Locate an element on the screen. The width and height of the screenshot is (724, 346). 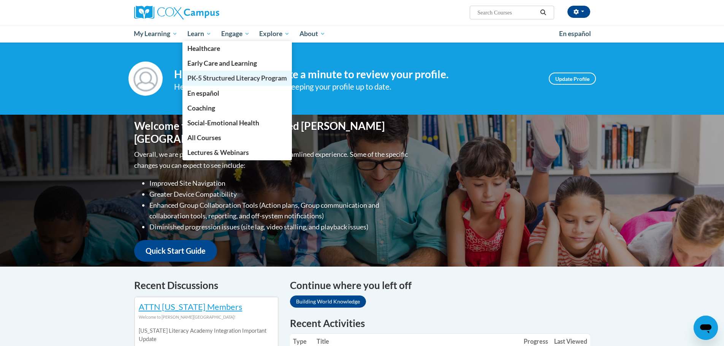
a: Quick Start Guide is located at coordinates (176, 251).